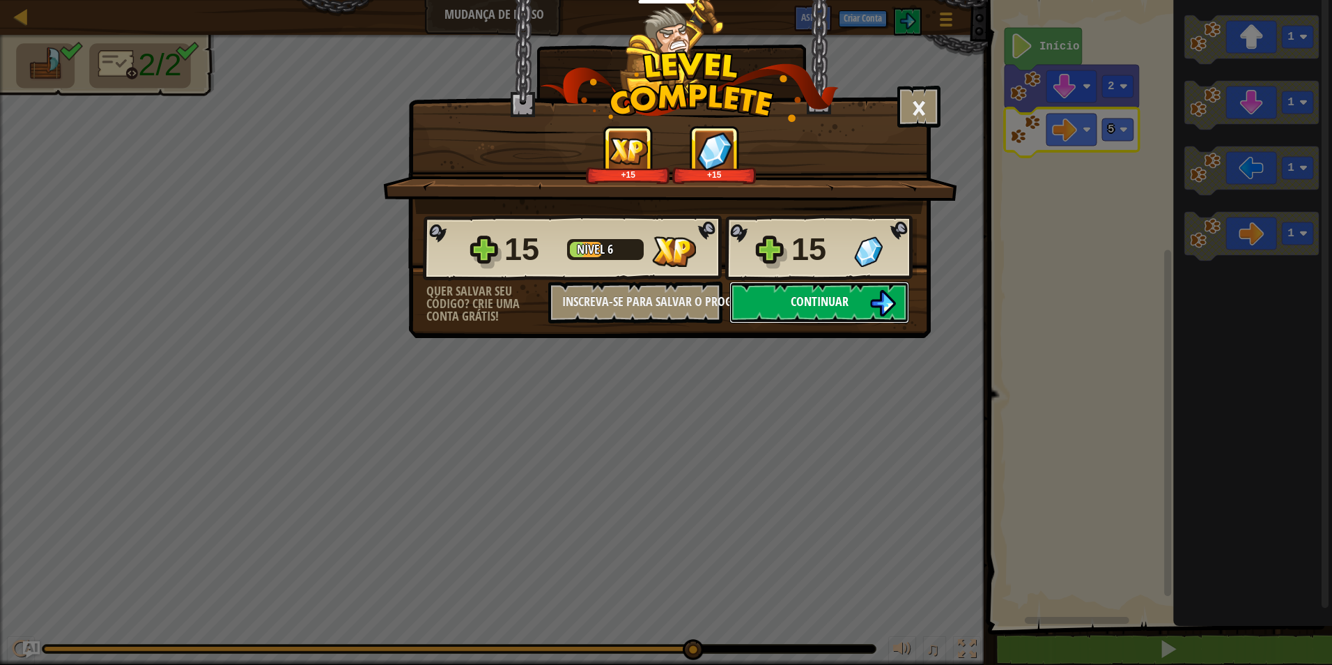 This screenshot has height=665, width=1332. What do you see at coordinates (689, 86) in the screenshot?
I see `img: level_complete.png` at bounding box center [689, 86].